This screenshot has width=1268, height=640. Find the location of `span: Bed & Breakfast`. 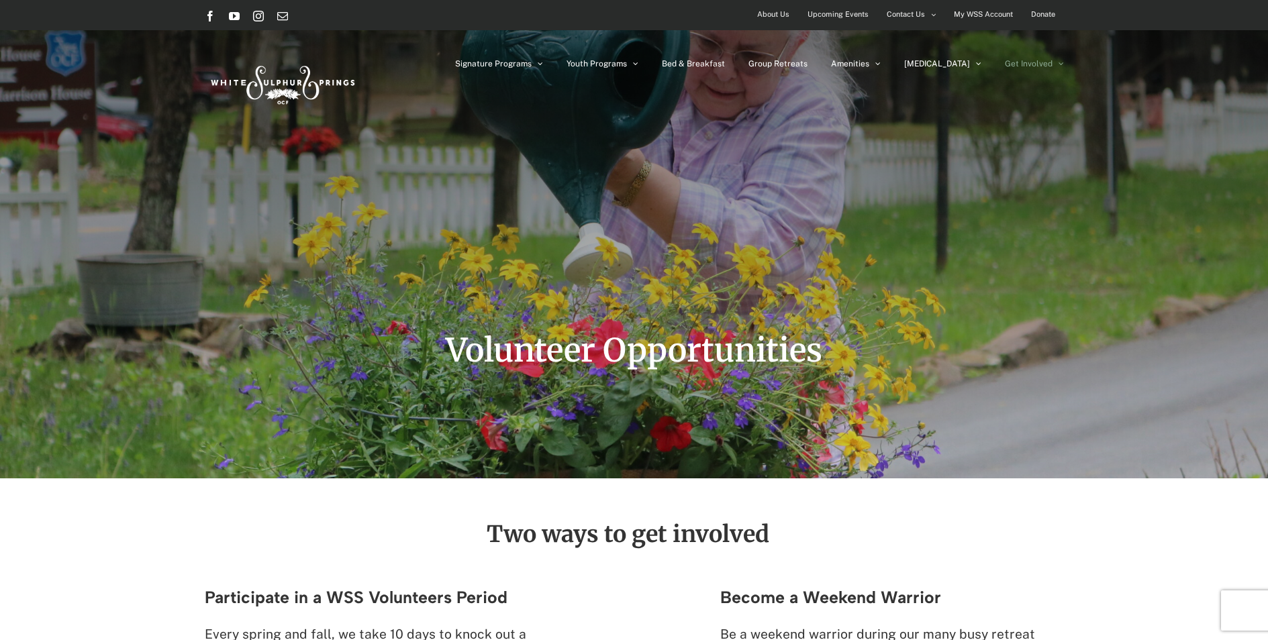

span: Bed & Breakfast is located at coordinates (693, 64).